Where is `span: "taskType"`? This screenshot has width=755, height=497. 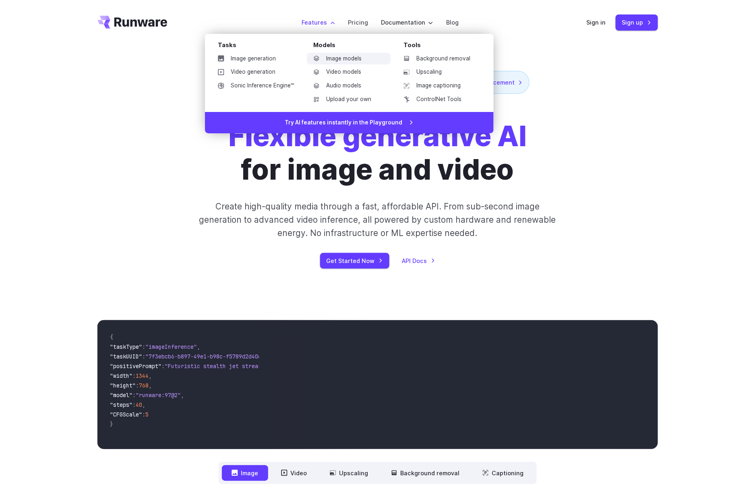
span: "taskType" is located at coordinates (126, 347).